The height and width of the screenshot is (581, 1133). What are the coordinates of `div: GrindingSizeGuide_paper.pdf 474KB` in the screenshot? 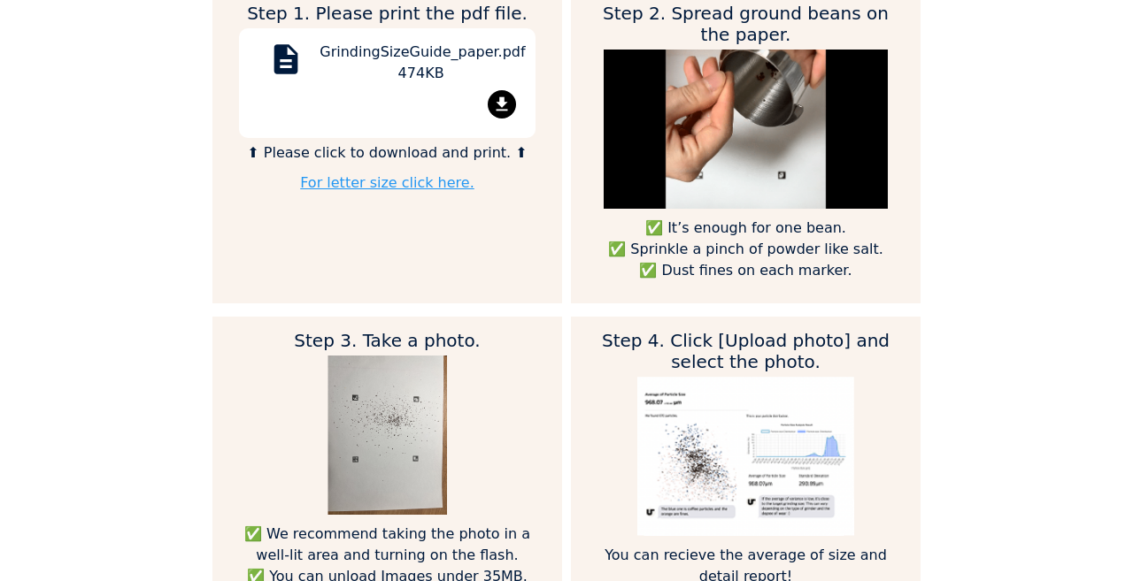 It's located at (420, 65).